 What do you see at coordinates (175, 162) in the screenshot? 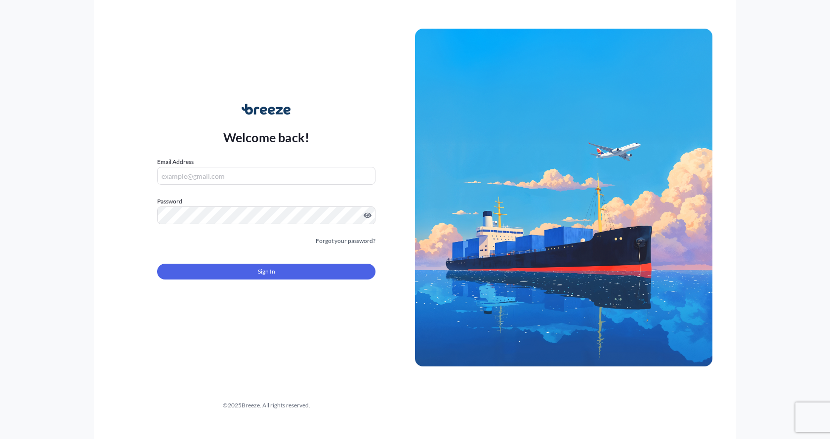
I see `label: Email Address` at bounding box center [175, 162].